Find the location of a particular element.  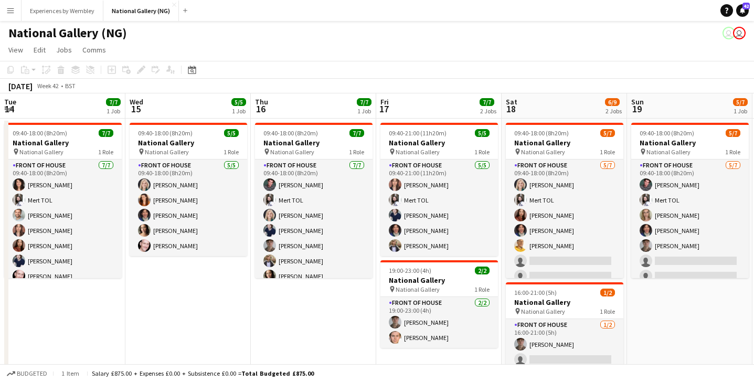

h1: National Gallery (NG) is located at coordinates (68, 33).